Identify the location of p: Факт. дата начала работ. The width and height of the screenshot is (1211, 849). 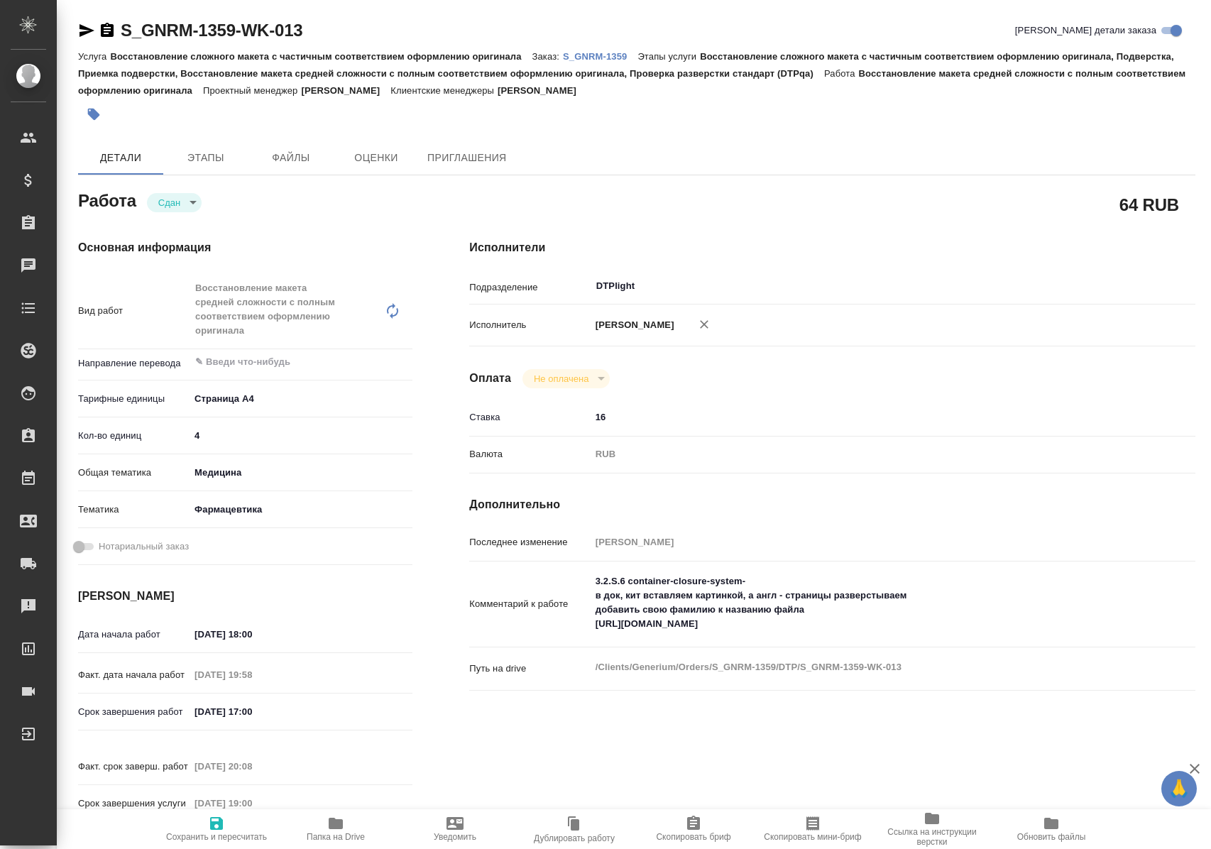
(134, 675).